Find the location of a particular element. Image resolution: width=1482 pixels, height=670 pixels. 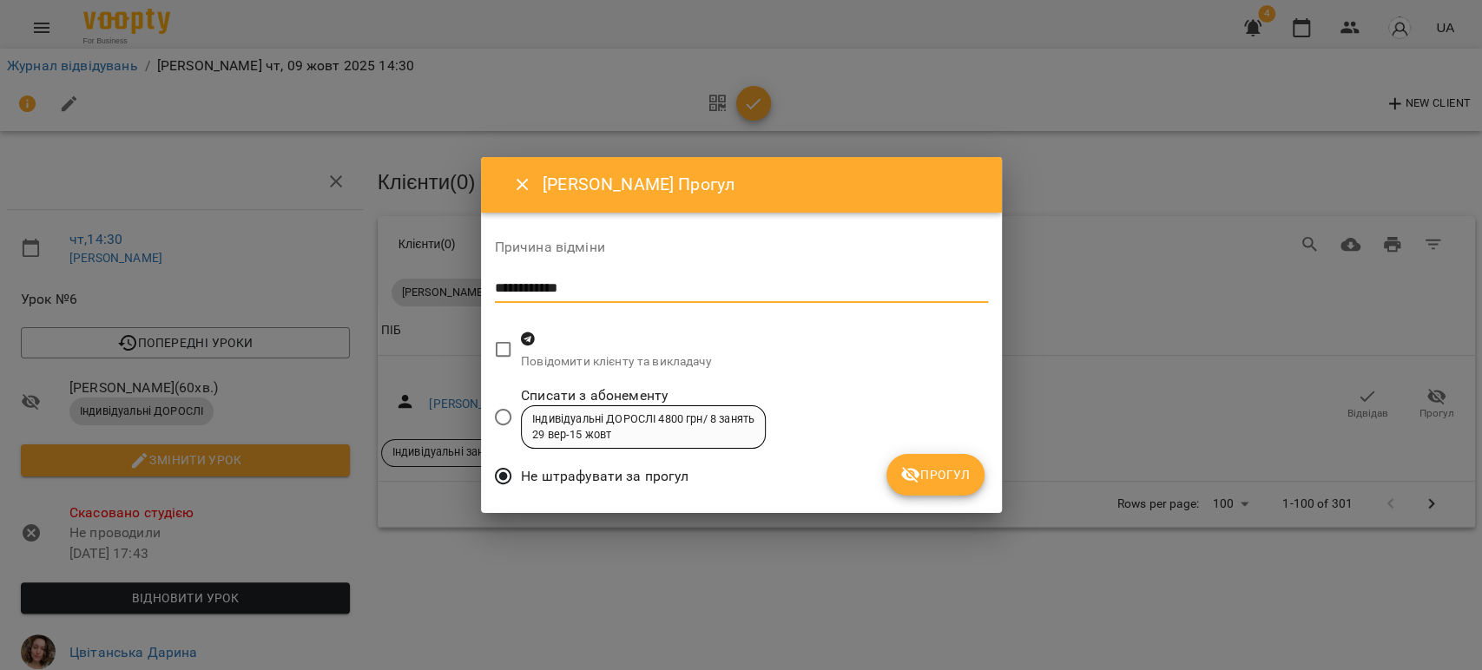

p: Повідомити клієнту та викладачу is located at coordinates (616, 362).